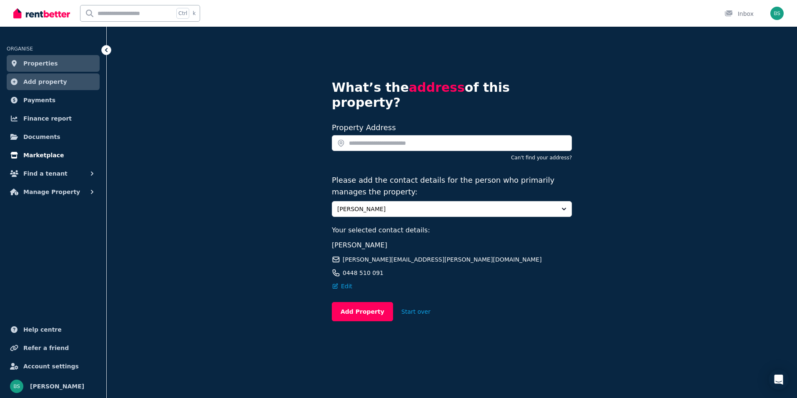  What do you see at coordinates (53, 100) in the screenshot?
I see `a: Payments` at bounding box center [53, 100].